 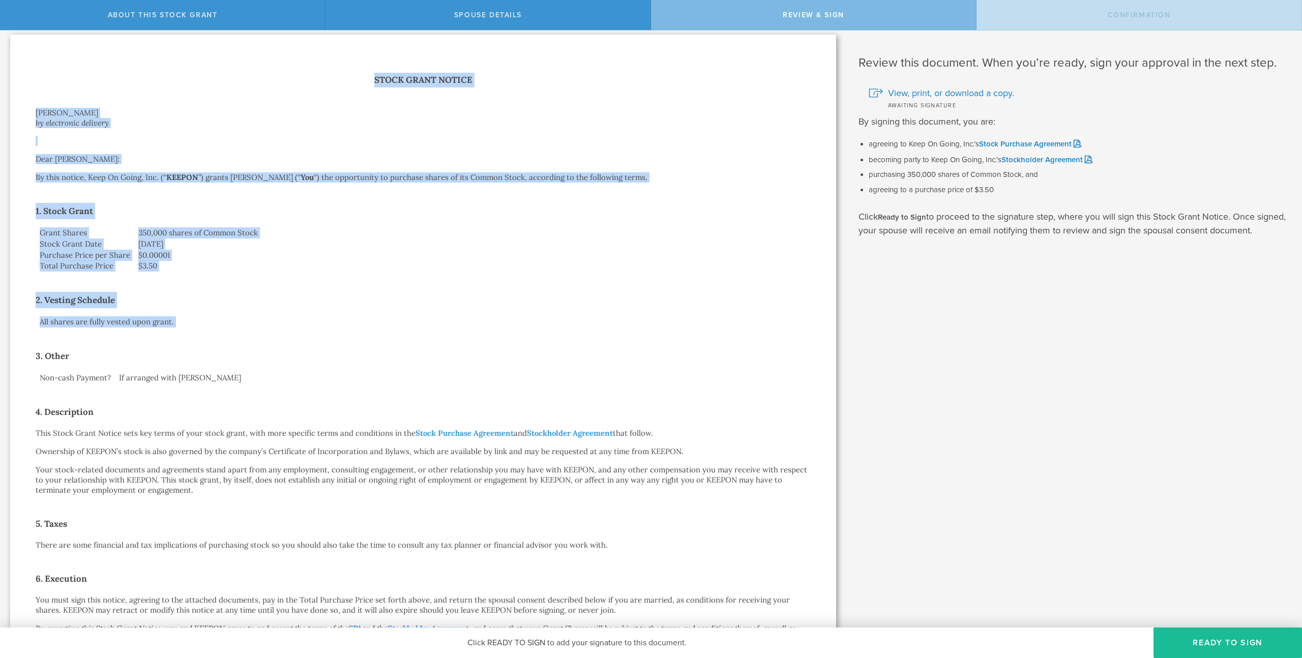 What do you see at coordinates (85, 266) in the screenshot?
I see `td: Total Purchase Price` at bounding box center [85, 266].